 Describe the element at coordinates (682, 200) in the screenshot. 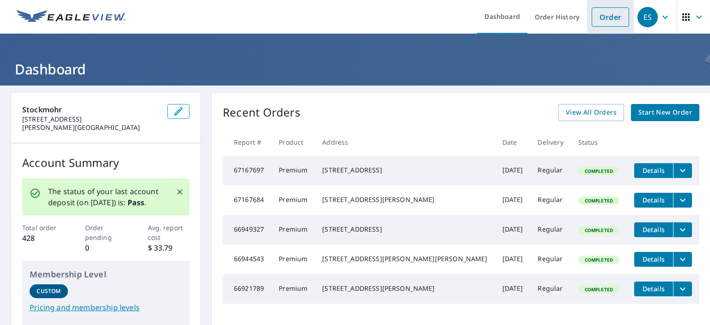

I see `button: filesDropdownBtn-67167684` at that location.